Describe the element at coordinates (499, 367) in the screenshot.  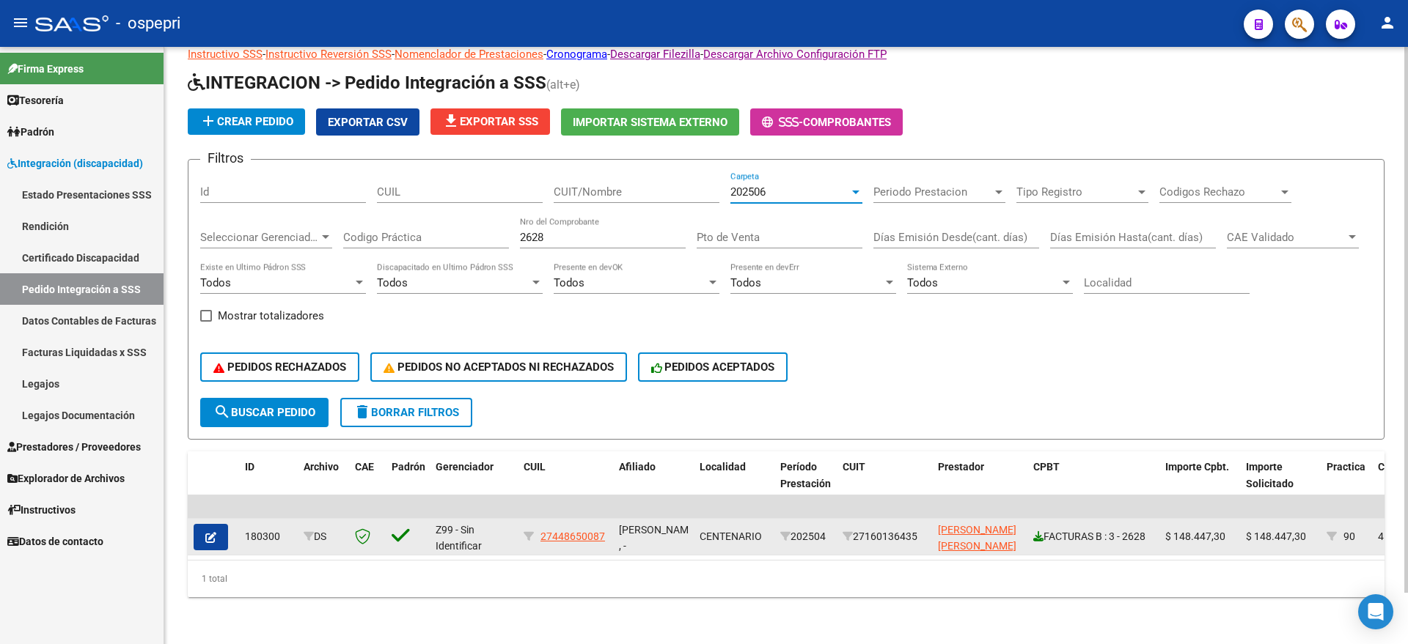
I see `button: PEDIDOS NO ACEPTADOS NI RECHAZADOS` at that location.